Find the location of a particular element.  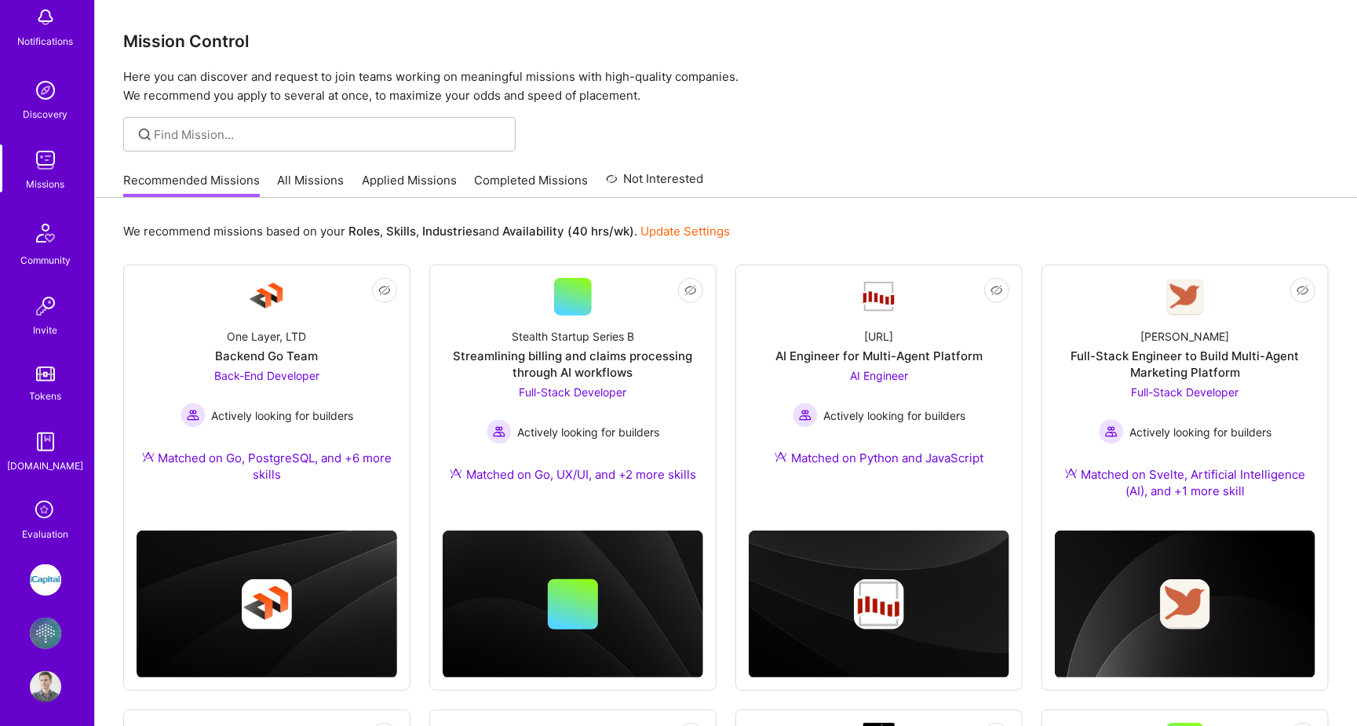

input: Find Mission... is located at coordinates (329, 134).